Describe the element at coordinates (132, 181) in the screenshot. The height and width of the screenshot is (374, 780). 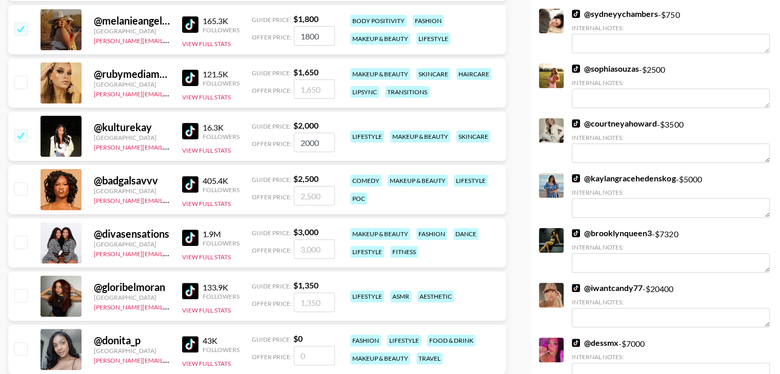
I see `div: @ badgalsavvv` at that location.